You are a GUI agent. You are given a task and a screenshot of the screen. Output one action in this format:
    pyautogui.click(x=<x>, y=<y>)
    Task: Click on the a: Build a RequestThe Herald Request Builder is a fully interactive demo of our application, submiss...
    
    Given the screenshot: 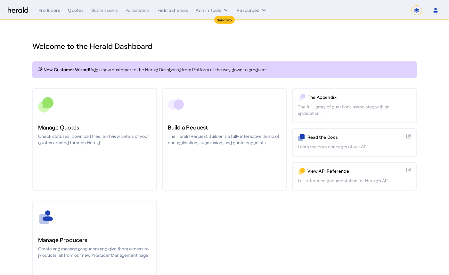 What is the action you would take?
    pyautogui.click(x=224, y=140)
    